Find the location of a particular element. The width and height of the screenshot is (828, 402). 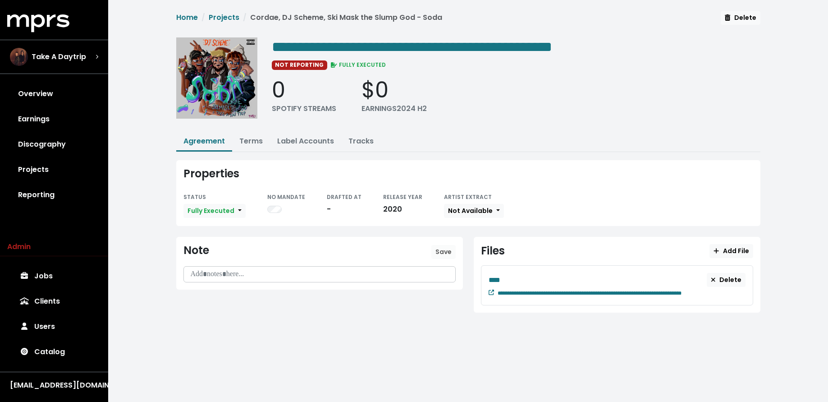

span: Add File is located at coordinates (731, 251).